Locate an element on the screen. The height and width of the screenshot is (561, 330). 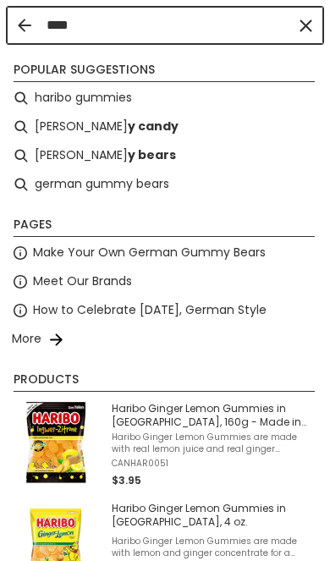
a: Make Your Own German Gummy Bears is located at coordinates (149, 252).